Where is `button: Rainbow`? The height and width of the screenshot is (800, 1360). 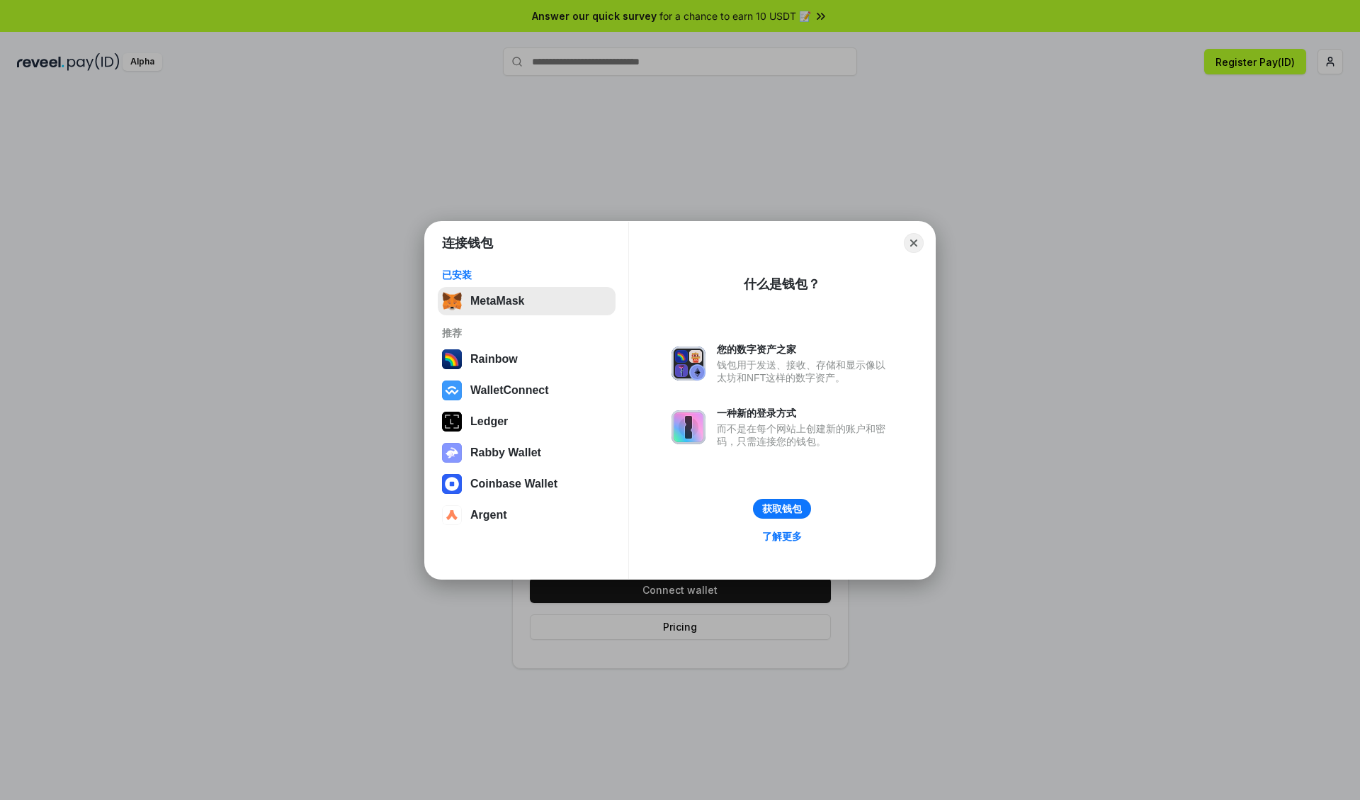 button: Rainbow is located at coordinates (526, 359).